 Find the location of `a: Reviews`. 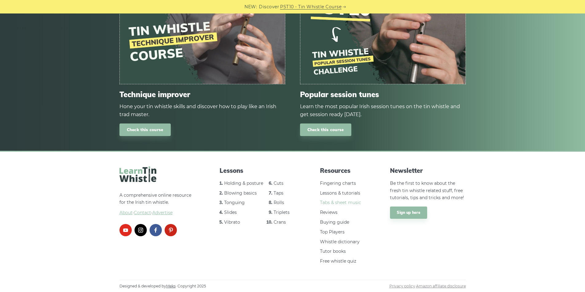

a: Reviews is located at coordinates (328, 213).